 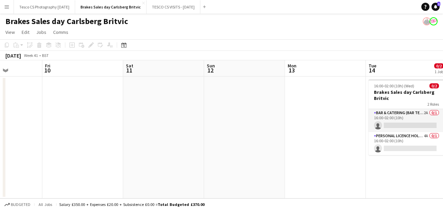 I want to click on span: Total Budgeted £370.00, so click(x=181, y=204).